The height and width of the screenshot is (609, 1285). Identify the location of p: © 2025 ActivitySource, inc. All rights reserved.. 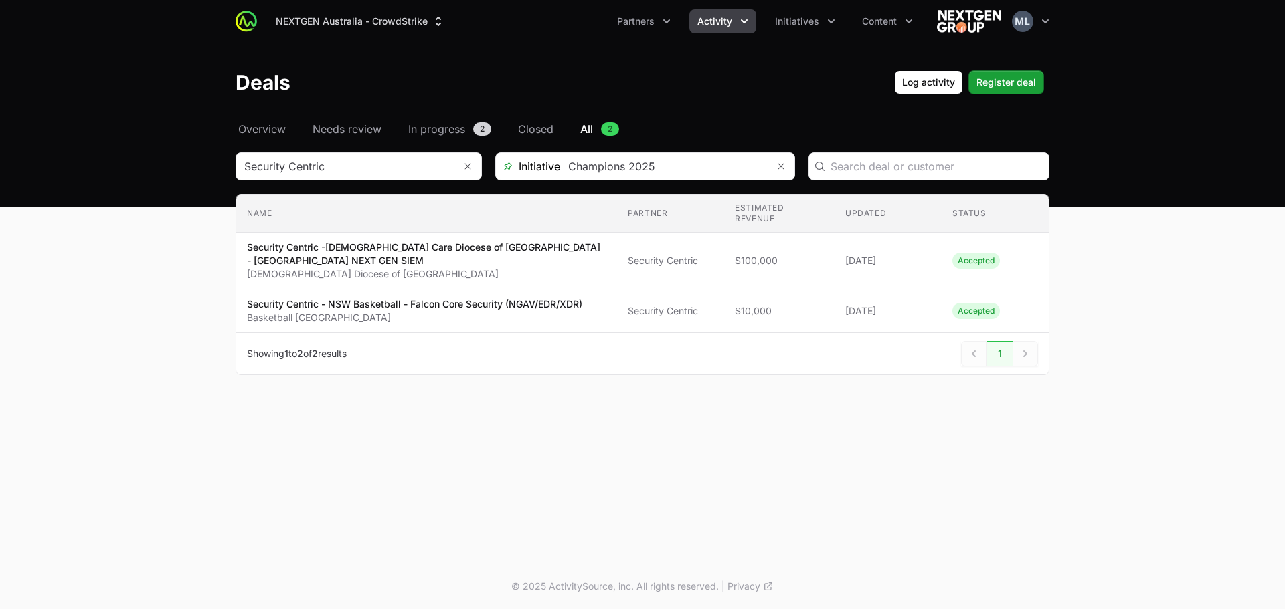
(615, 587).